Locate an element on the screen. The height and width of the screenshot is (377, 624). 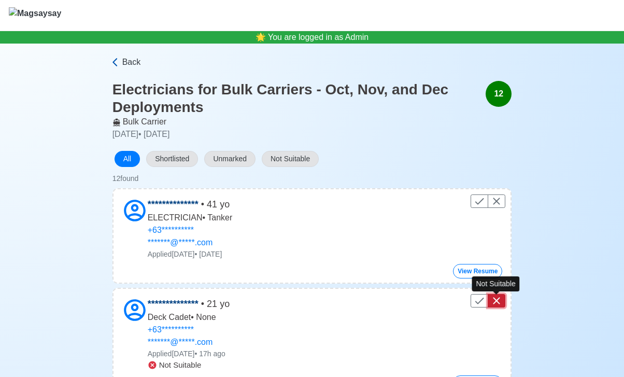
p: • 41 yo is located at coordinates (190, 204).